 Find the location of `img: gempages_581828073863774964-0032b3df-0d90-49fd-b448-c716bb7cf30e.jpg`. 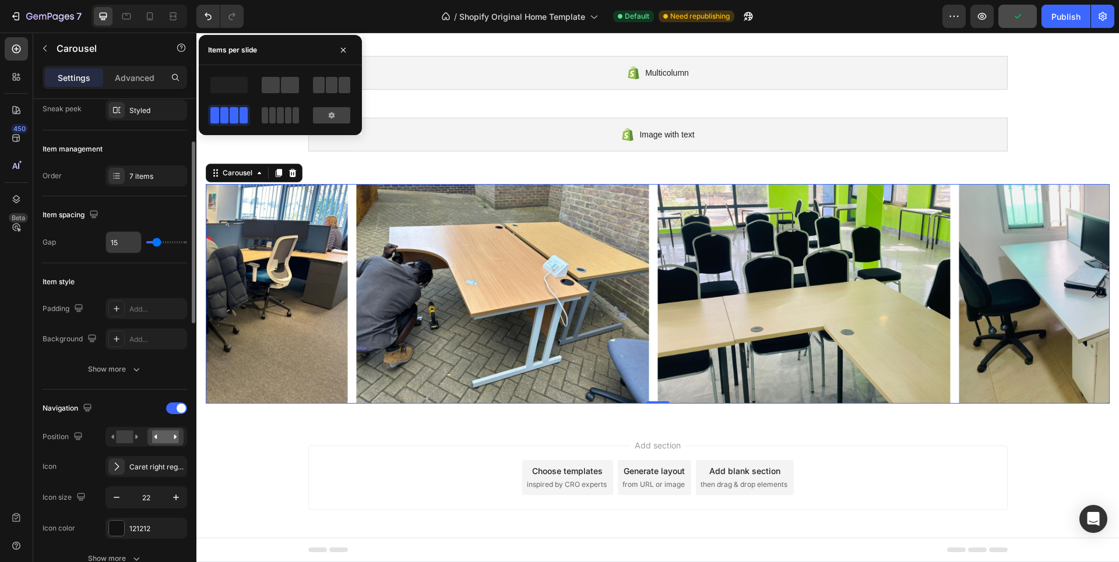

img: gempages_581828073863774964-0032b3df-0d90-49fd-b448-c716bb7cf30e.jpg is located at coordinates (307, 261).